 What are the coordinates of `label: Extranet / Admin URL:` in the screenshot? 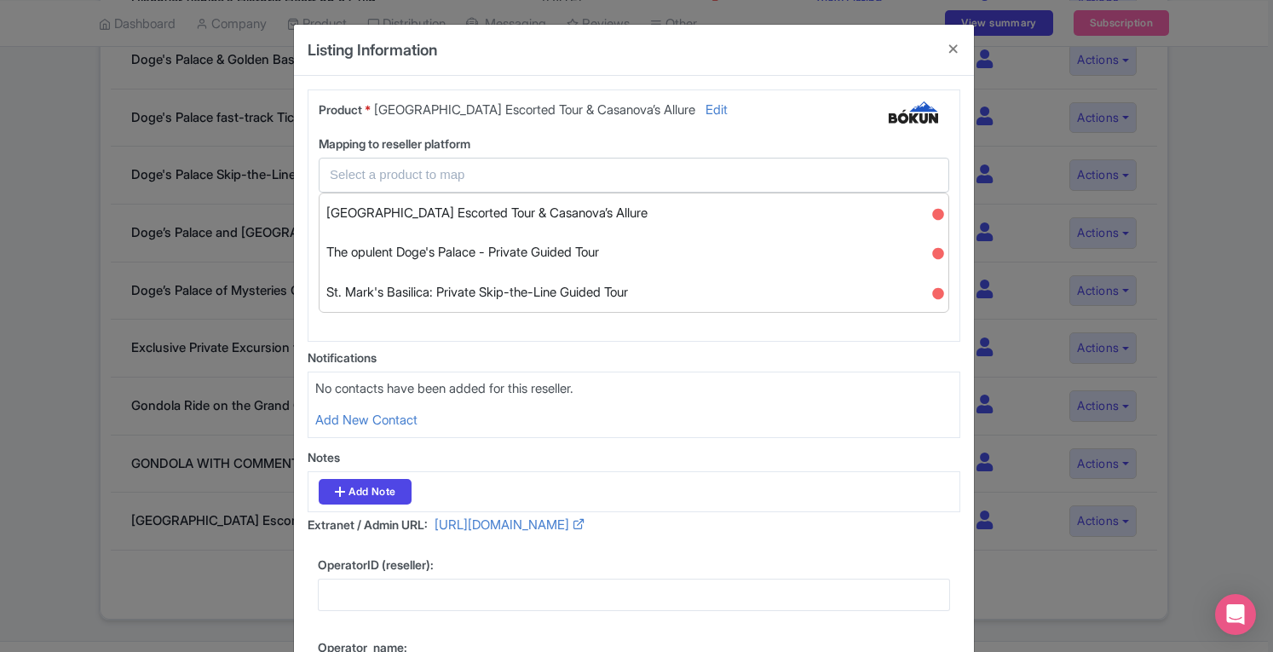 It's located at (367, 524).